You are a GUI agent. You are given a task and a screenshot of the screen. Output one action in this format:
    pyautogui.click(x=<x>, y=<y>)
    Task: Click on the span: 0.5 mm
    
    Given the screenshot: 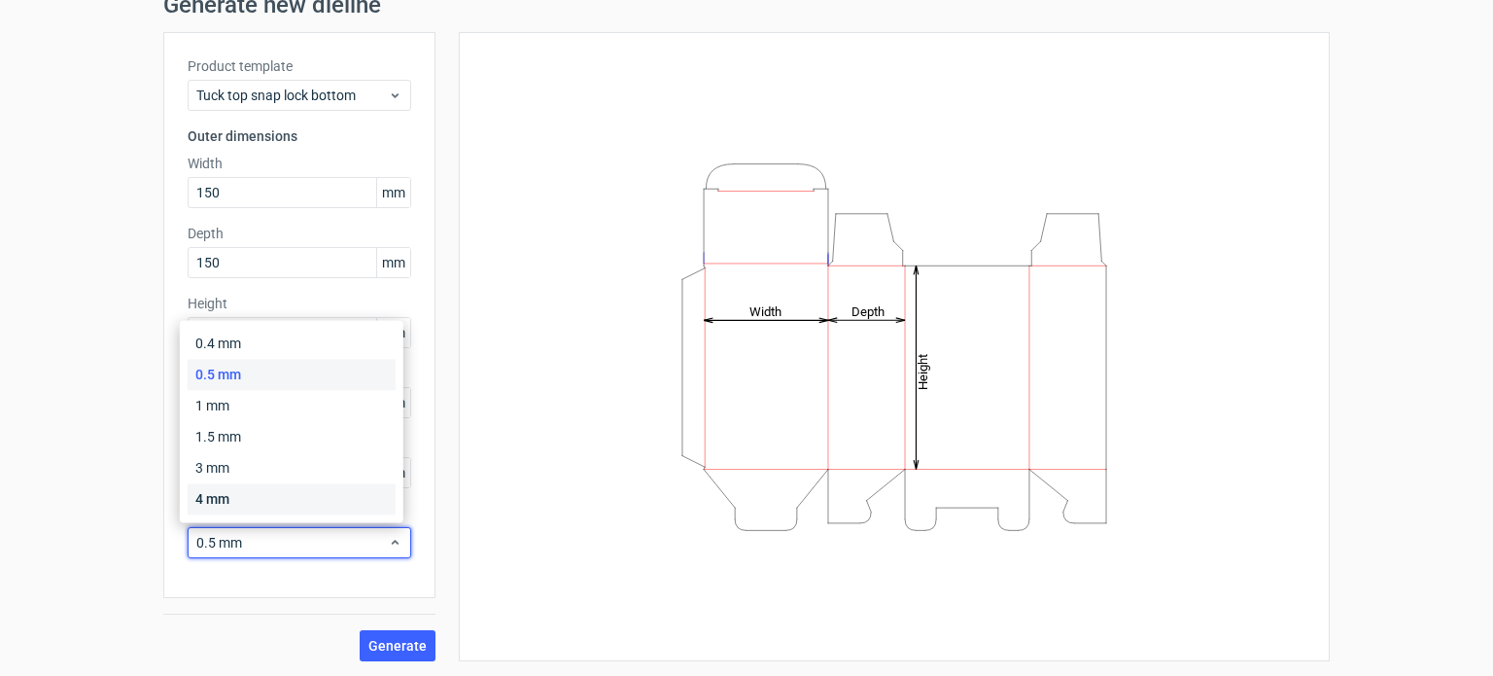 What is the action you would take?
    pyautogui.click(x=292, y=542)
    